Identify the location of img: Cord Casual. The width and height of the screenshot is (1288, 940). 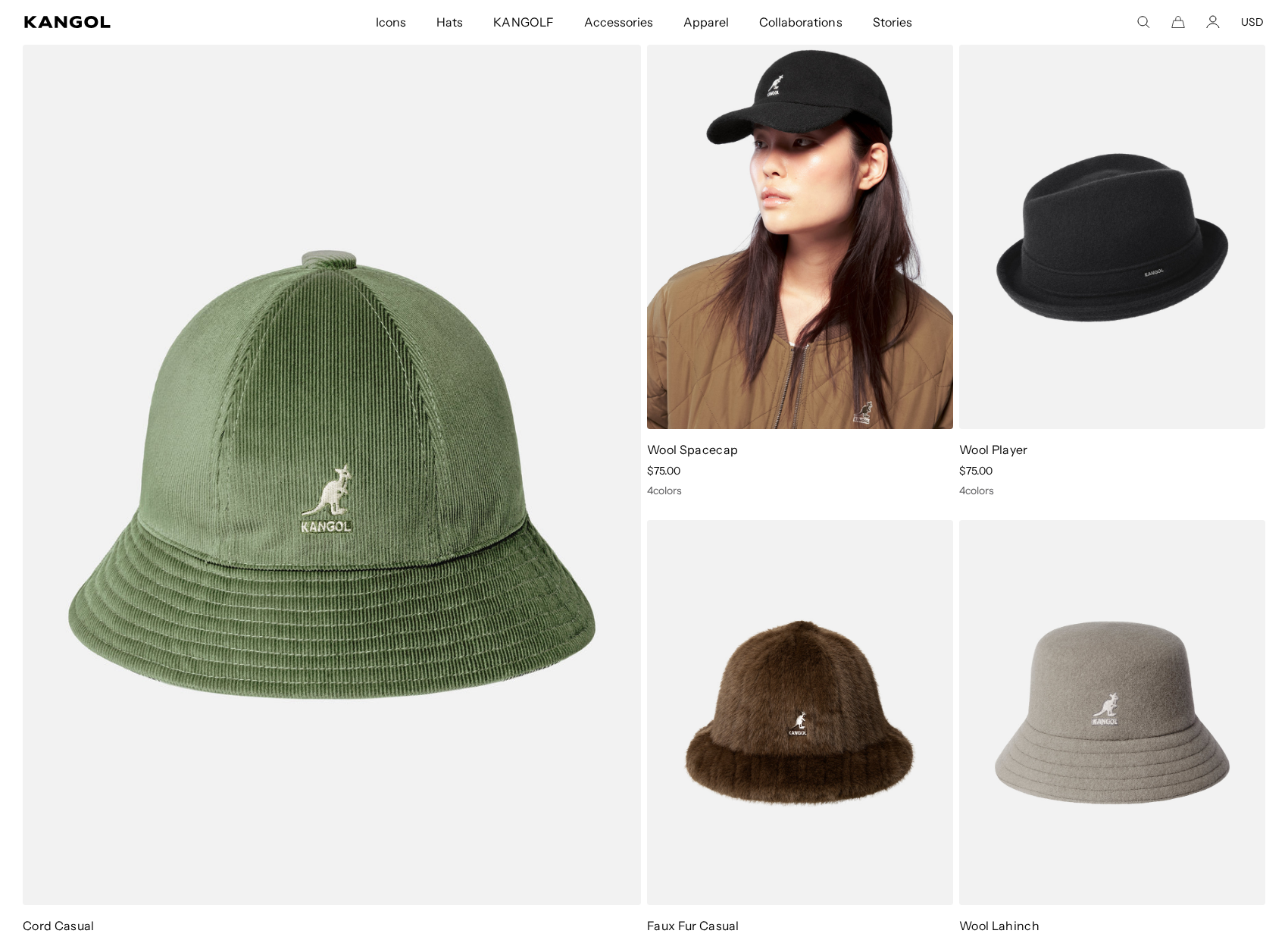
(332, 474).